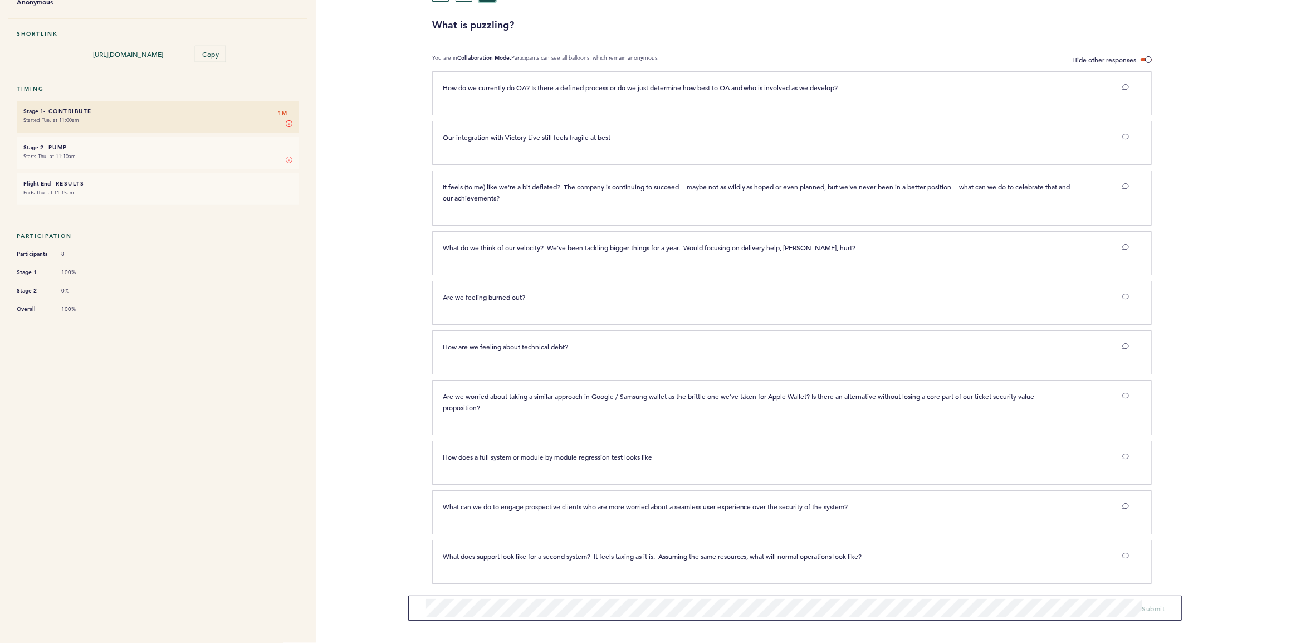 The image size is (1296, 643). Describe the element at coordinates (158, 33) in the screenshot. I see `h5: Shortlink` at that location.